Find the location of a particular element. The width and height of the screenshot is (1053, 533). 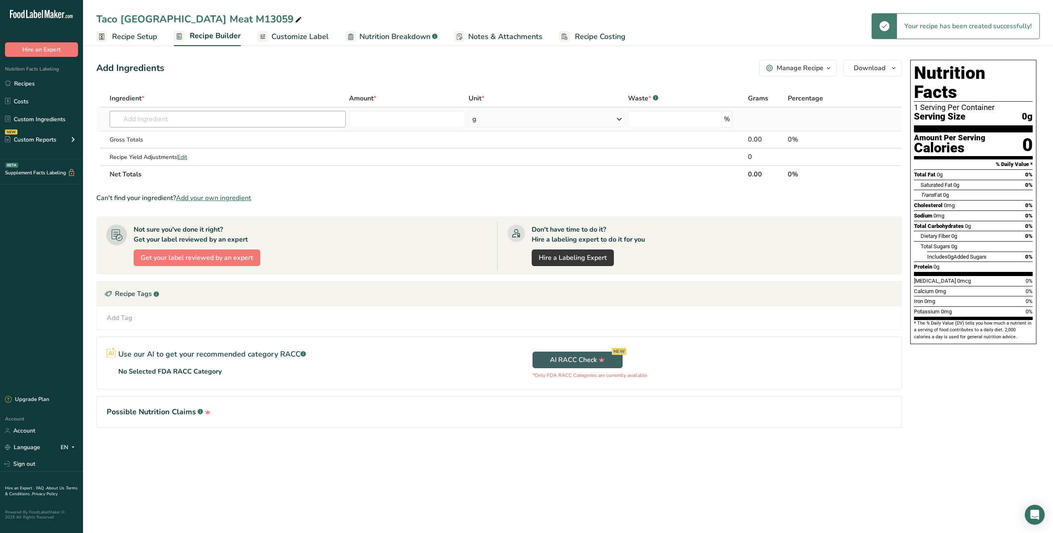

span: Serving Size is located at coordinates (939, 117).